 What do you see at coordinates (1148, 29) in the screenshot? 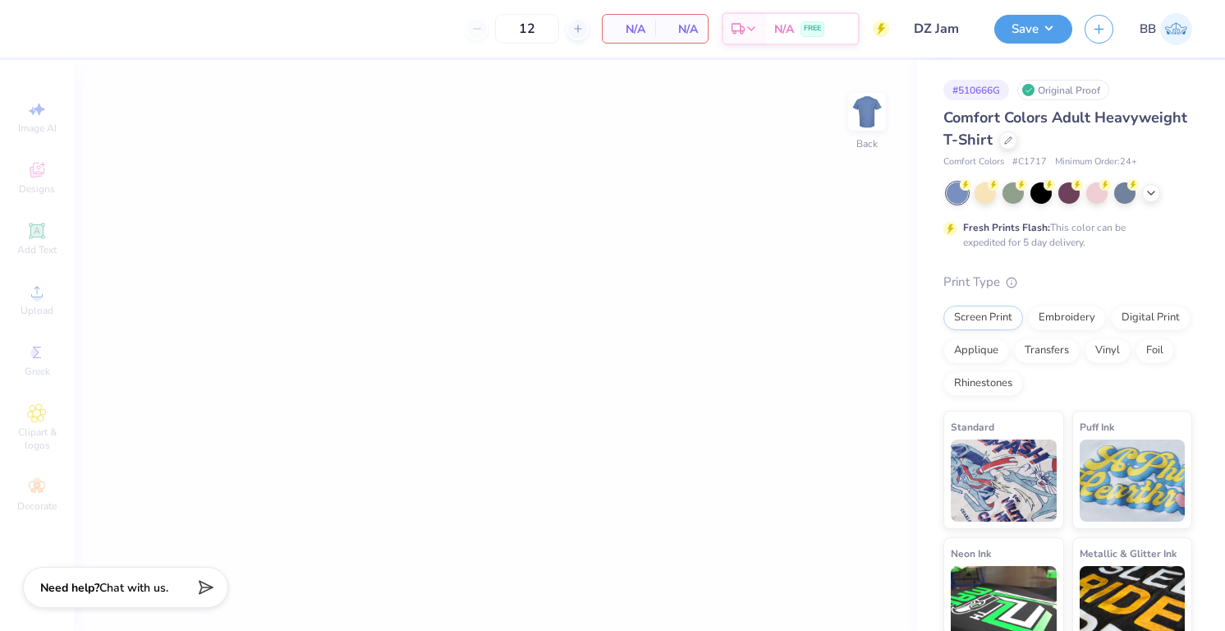
I see `span: BB` at bounding box center [1148, 29].